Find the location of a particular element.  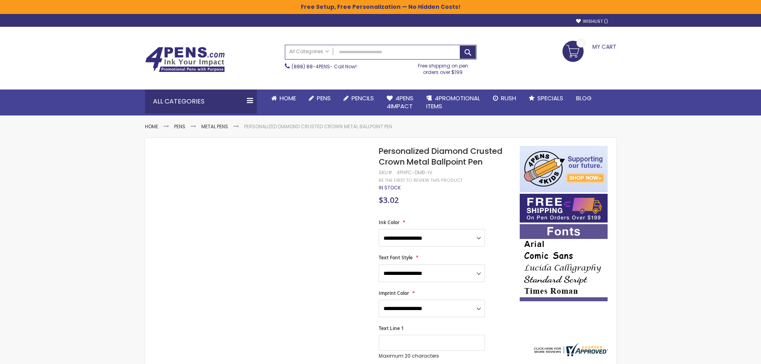

span: 4Pens 4impact is located at coordinates (400, 102).